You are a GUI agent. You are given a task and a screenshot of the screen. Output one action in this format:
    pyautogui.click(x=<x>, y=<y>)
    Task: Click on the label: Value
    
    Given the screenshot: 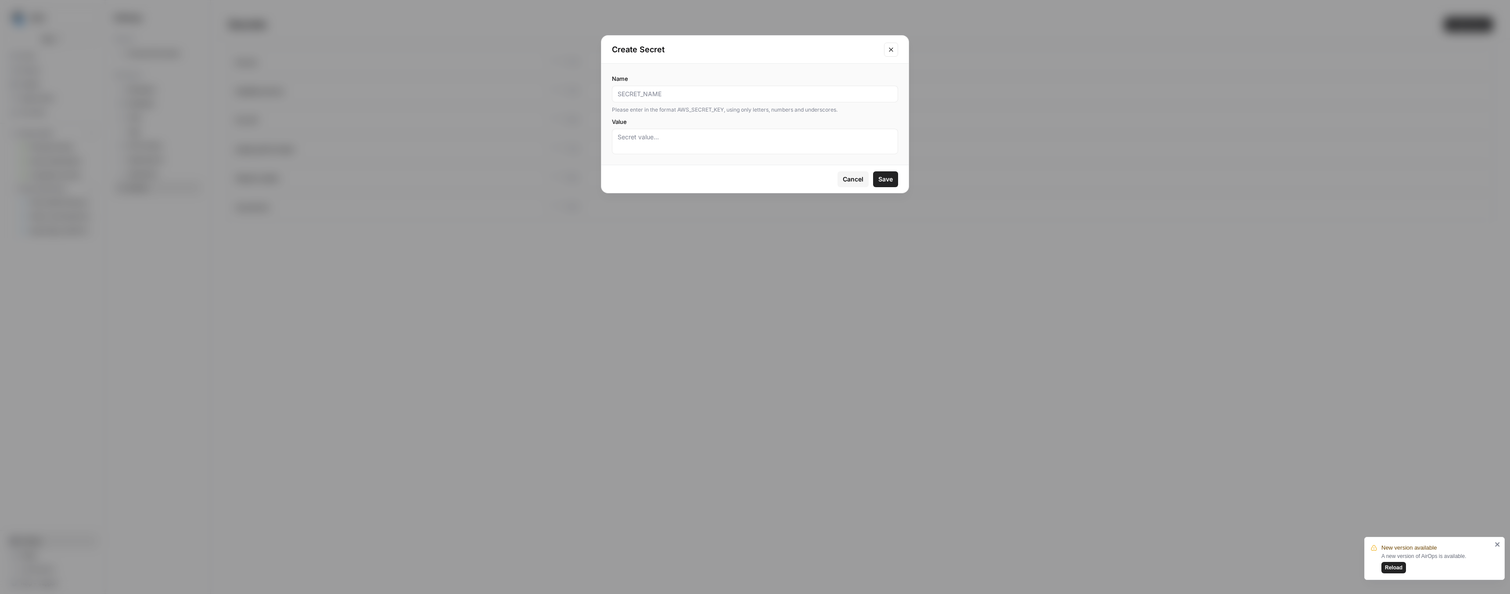 What is the action you would take?
    pyautogui.click(x=755, y=122)
    